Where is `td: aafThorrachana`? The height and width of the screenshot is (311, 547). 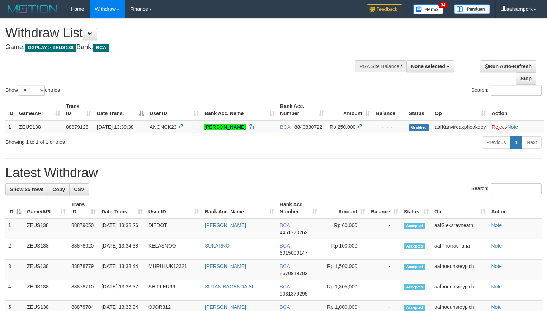
td: aafThorrachana is located at coordinates (460, 249).